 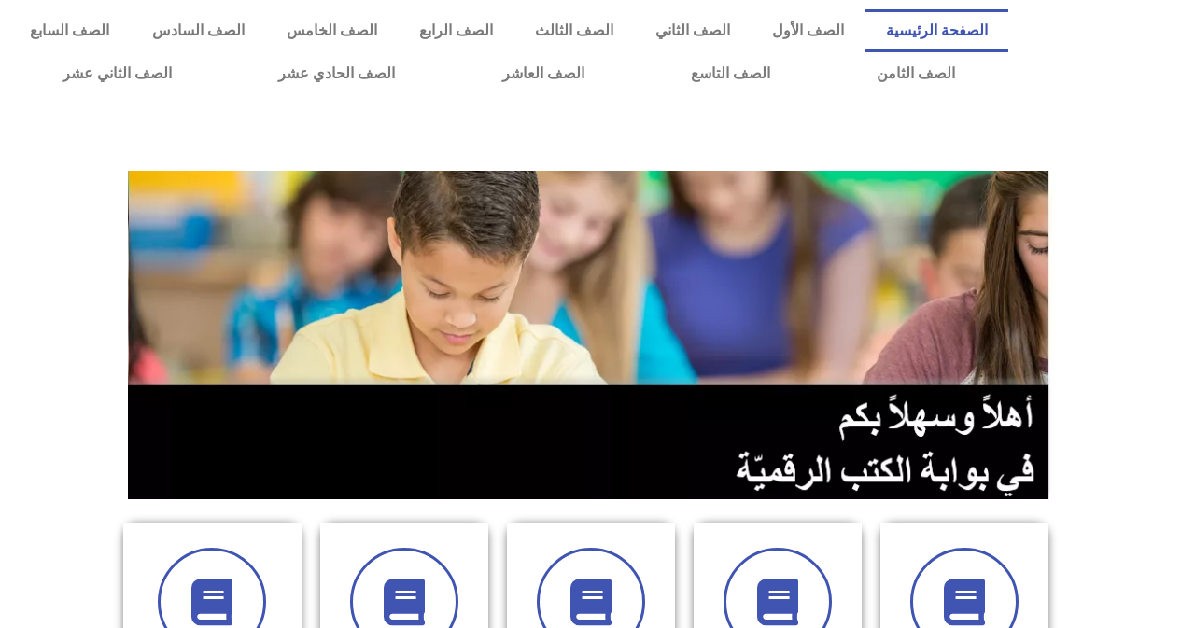 What do you see at coordinates (331, 31) in the screenshot?
I see `a: الصف الخامس` at bounding box center [331, 31].